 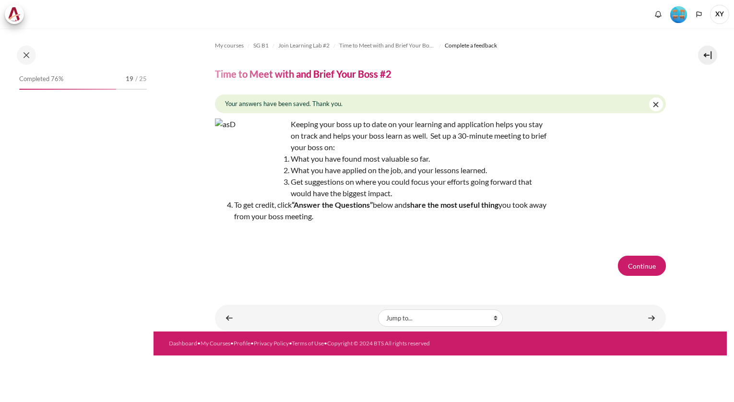 I want to click on div: Keeping your boss up to date on your learning and application helps you stay on track and helps y..., so click(x=383, y=180).